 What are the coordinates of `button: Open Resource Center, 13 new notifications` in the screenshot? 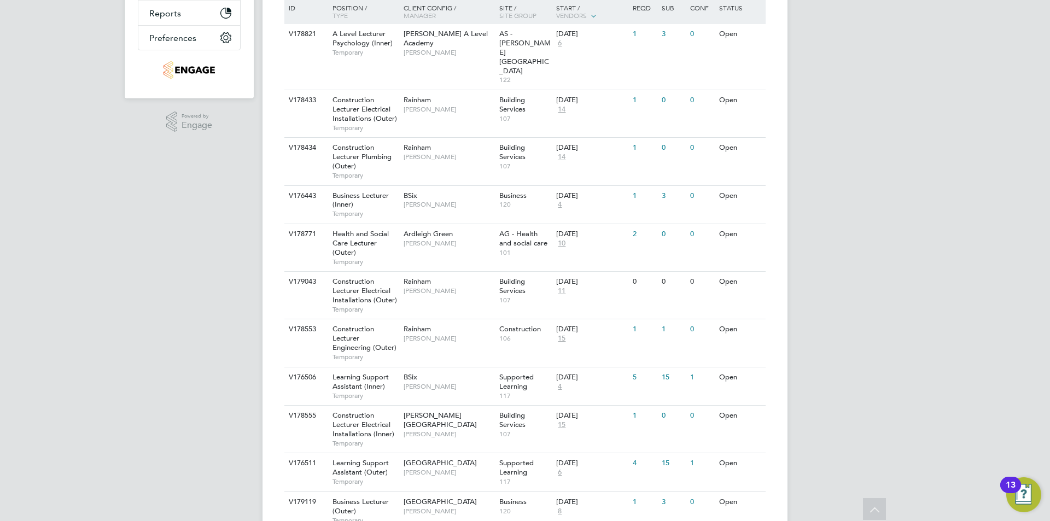 It's located at (1023, 495).